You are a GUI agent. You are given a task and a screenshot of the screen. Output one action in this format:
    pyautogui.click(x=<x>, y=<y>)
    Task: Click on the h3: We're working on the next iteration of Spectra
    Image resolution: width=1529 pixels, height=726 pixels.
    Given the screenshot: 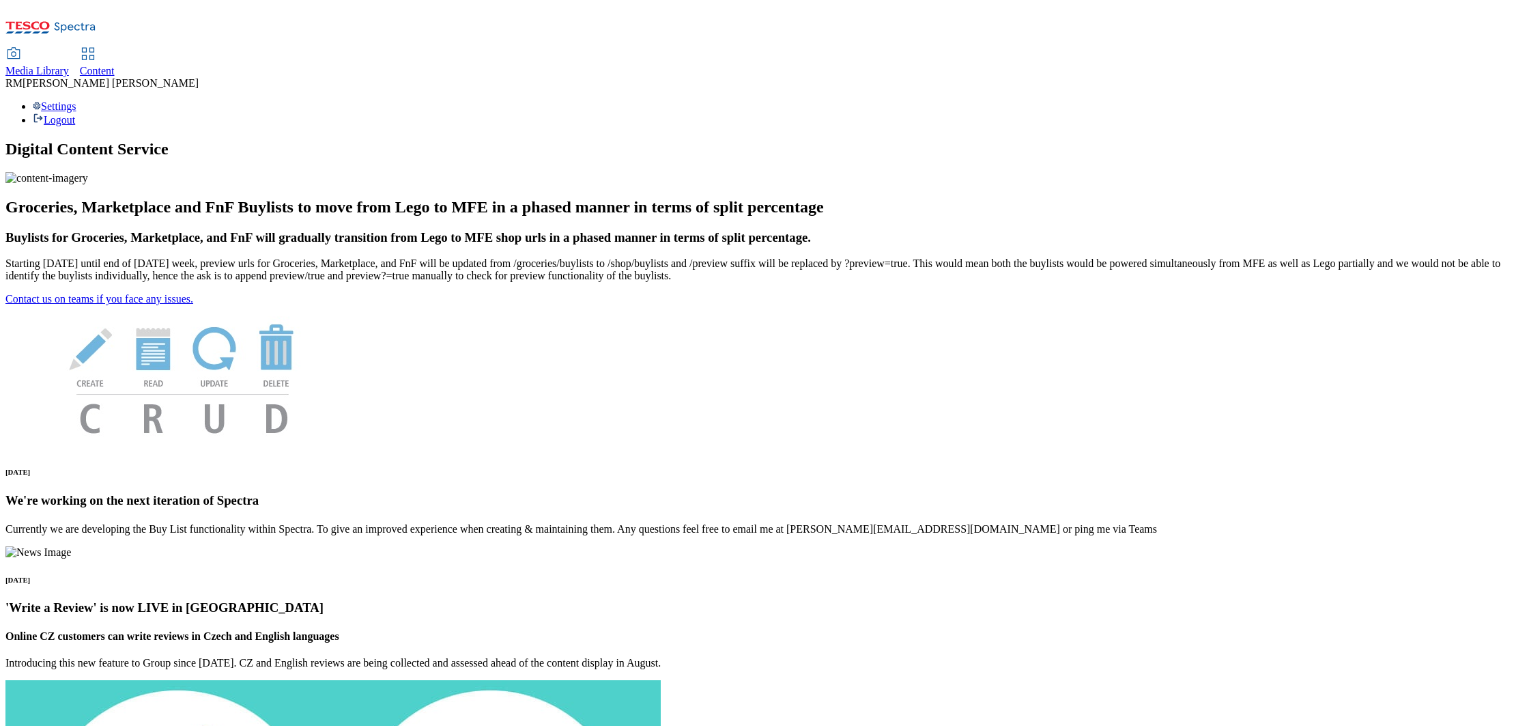 What is the action you would take?
    pyautogui.click(x=765, y=500)
    